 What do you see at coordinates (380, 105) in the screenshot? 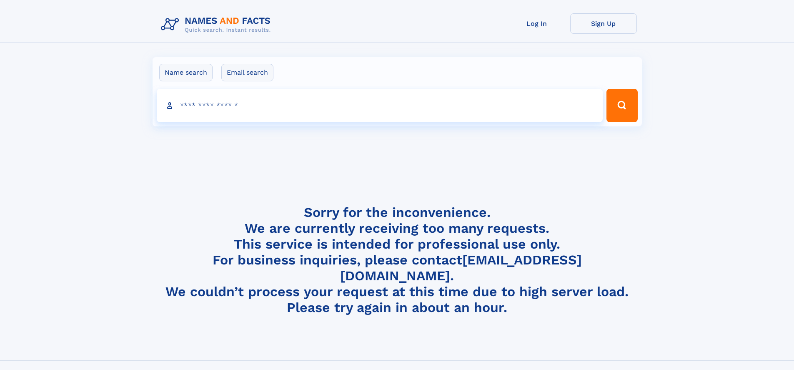
I see `input: search input` at bounding box center [380, 105].